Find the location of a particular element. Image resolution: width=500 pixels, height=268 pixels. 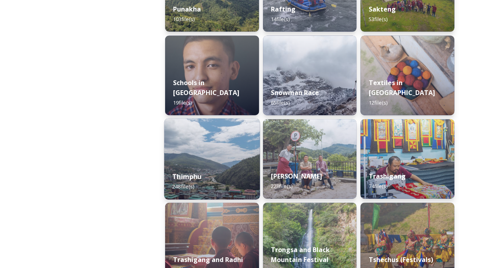

span: 74 file(s) is located at coordinates (377, 186).